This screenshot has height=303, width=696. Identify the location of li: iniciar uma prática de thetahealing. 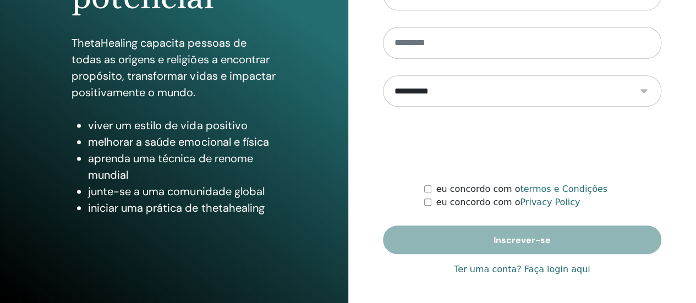
(182, 208).